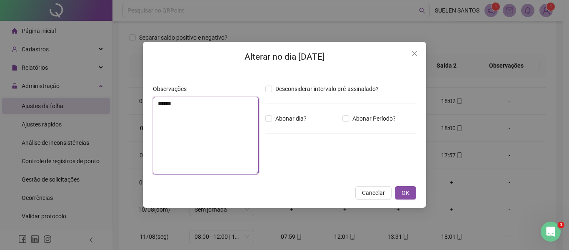 This screenshot has height=250, width=569. What do you see at coordinates (374, 118) in the screenshot?
I see `span: Abonar Período?` at bounding box center [374, 118].